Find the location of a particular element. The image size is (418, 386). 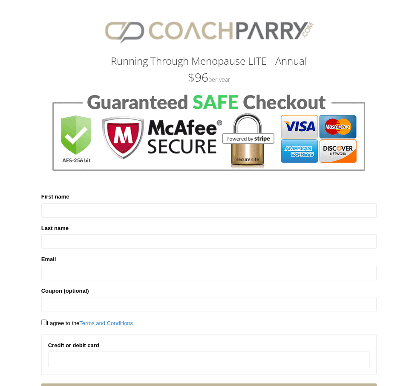

h3: Running Through Menopause LITE - Annual is located at coordinates (209, 61).